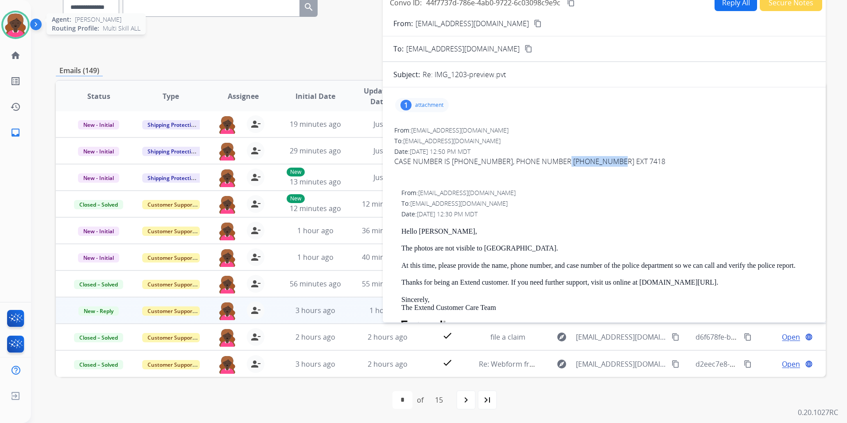 The height and width of the screenshot is (423, 847). Describe the element at coordinates (16, 132) in the screenshot. I see `mat-icon: inbox` at that location.